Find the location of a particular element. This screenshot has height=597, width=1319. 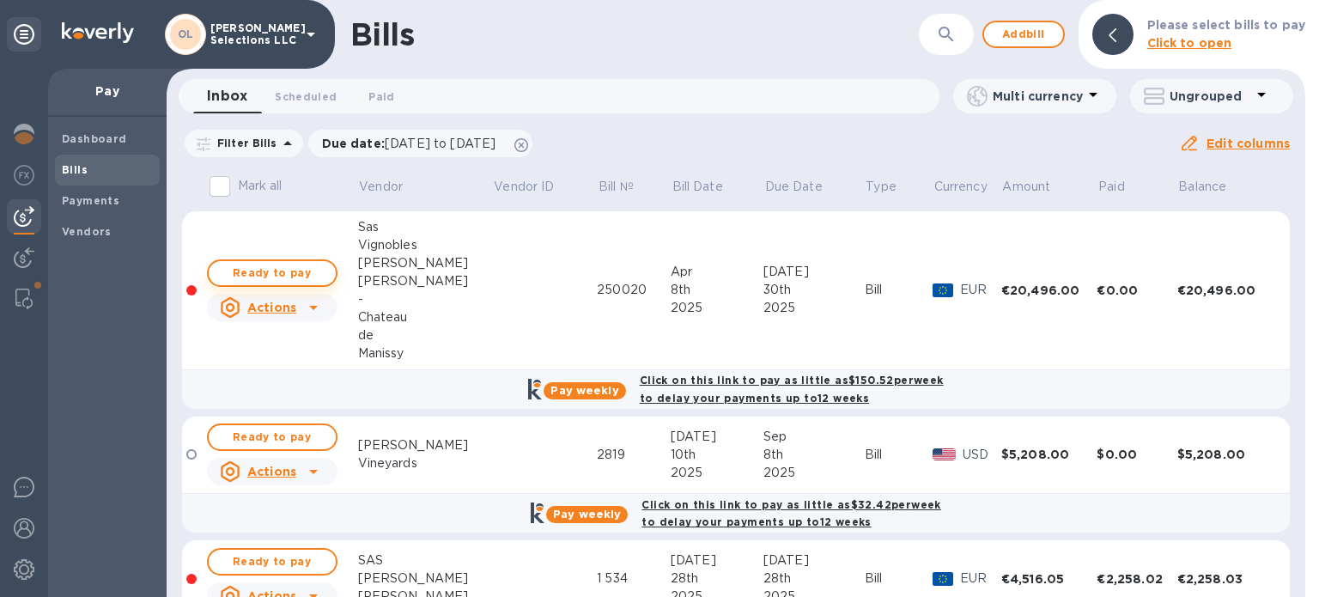

div: de is located at coordinates (425, 335).